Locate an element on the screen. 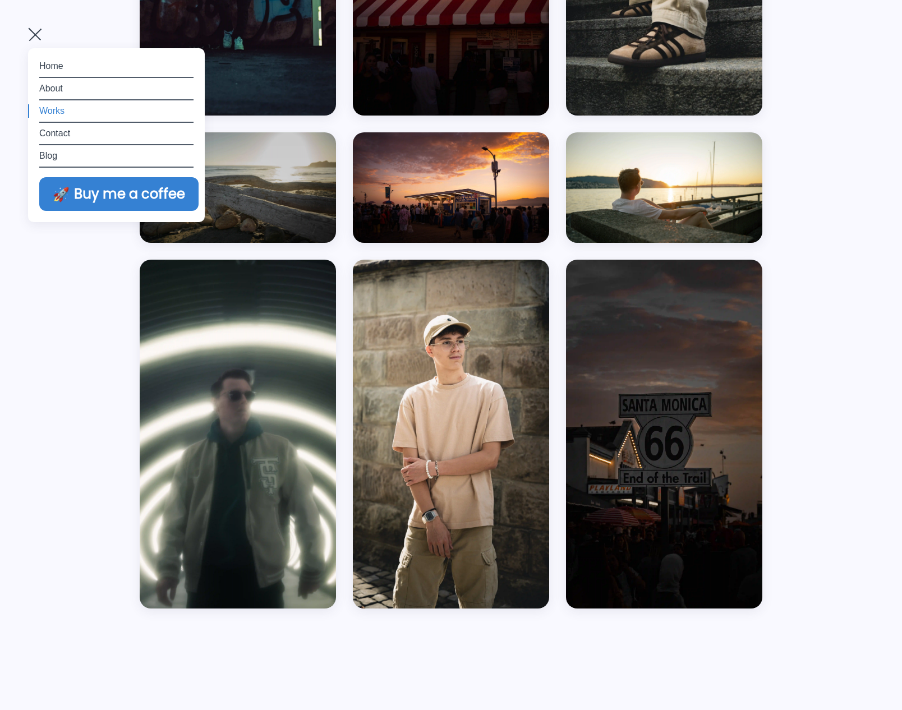 The width and height of the screenshot is (902, 710). a: Home is located at coordinates (116, 66).